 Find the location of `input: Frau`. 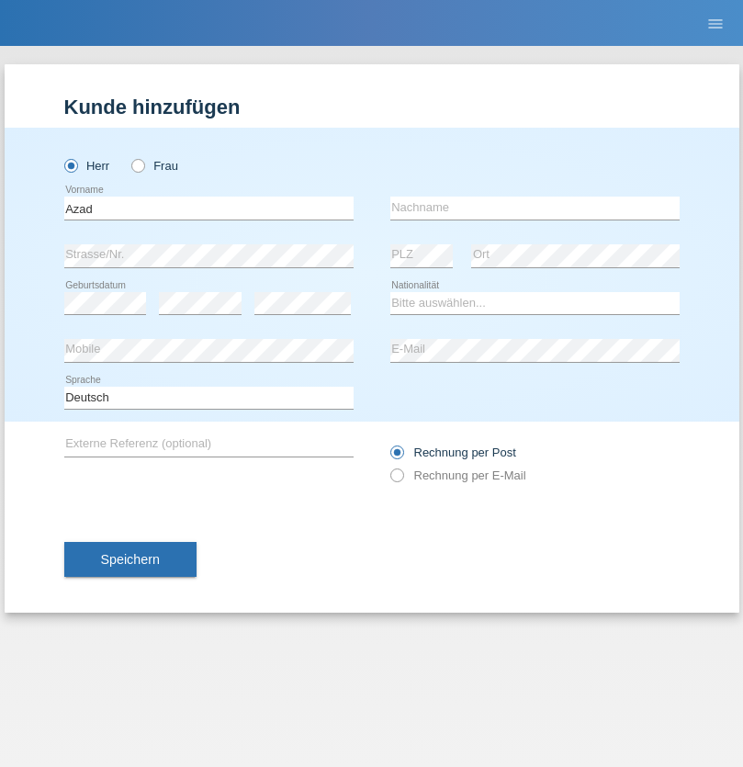

input: Frau is located at coordinates (137, 164).